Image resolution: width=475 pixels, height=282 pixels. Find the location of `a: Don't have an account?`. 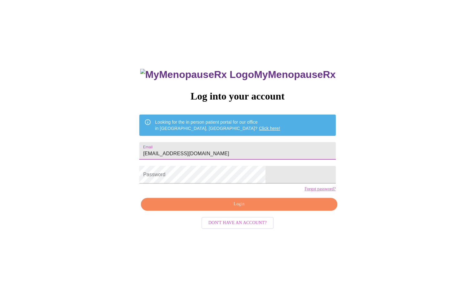

a: Don't have an account? is located at coordinates (238, 222).